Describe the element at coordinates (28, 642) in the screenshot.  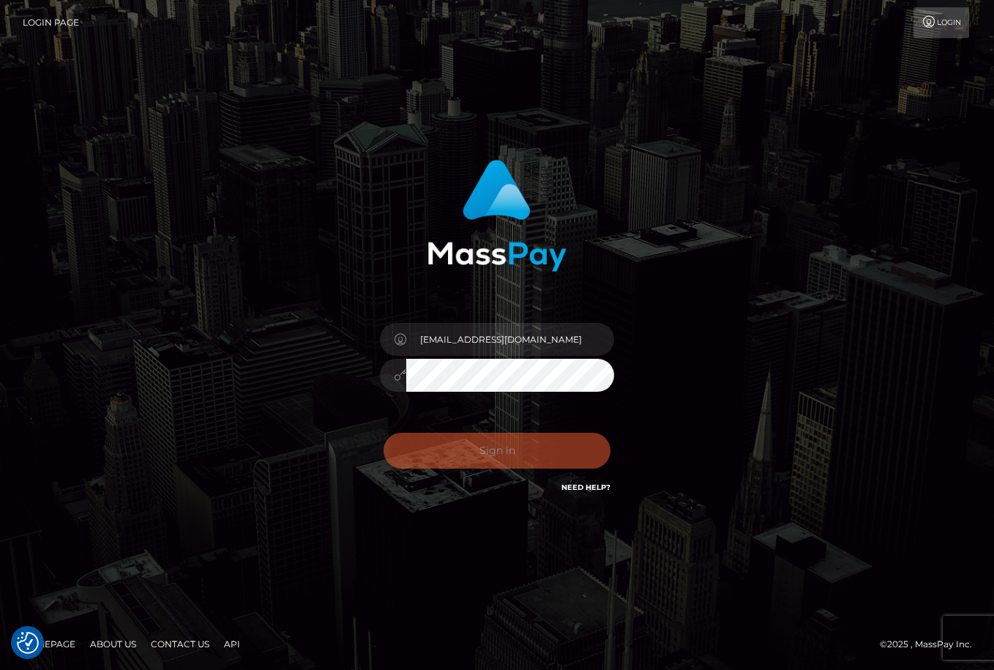
I see `button: Consent Preferences` at that location.